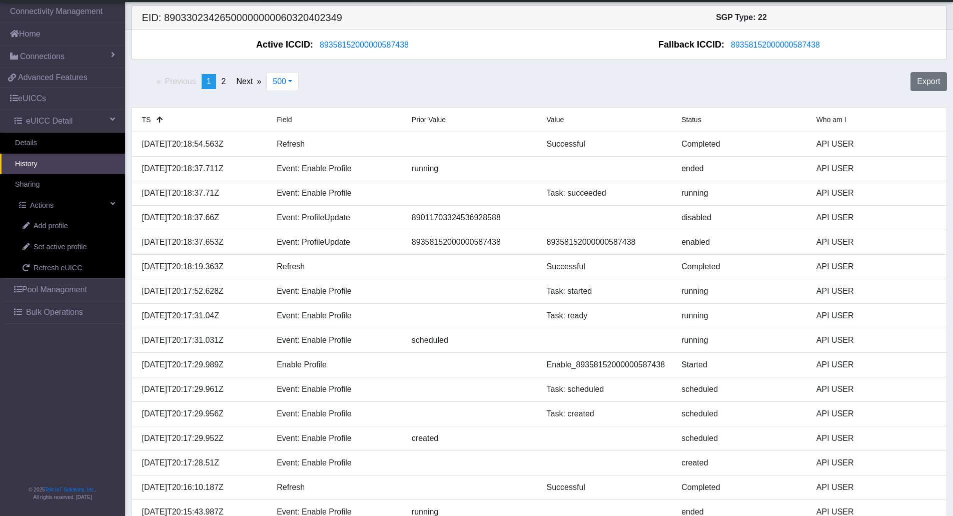 The height and width of the screenshot is (516, 953). Describe the element at coordinates (249, 82) in the screenshot. I see `a: Next page` at that location.